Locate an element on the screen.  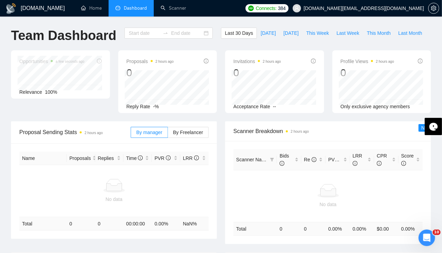
span: Relevance is located at coordinates (31, 92).